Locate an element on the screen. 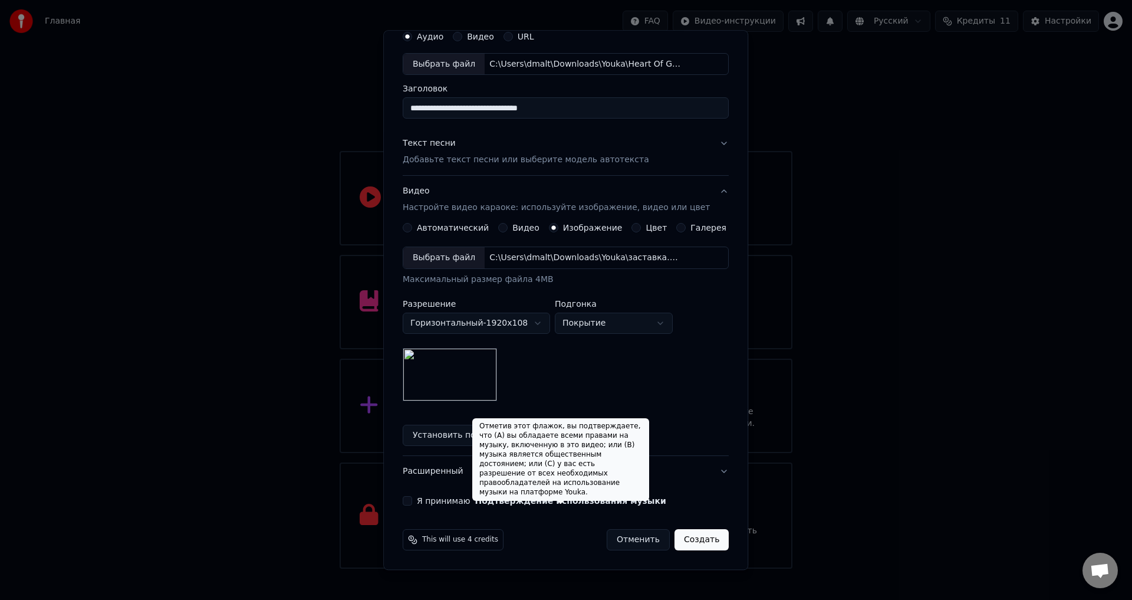 The image size is (1132, 600). button: ВидеоНастройте видео караоке: используйте изображение, видео или цвет is located at coordinates (566, 200).